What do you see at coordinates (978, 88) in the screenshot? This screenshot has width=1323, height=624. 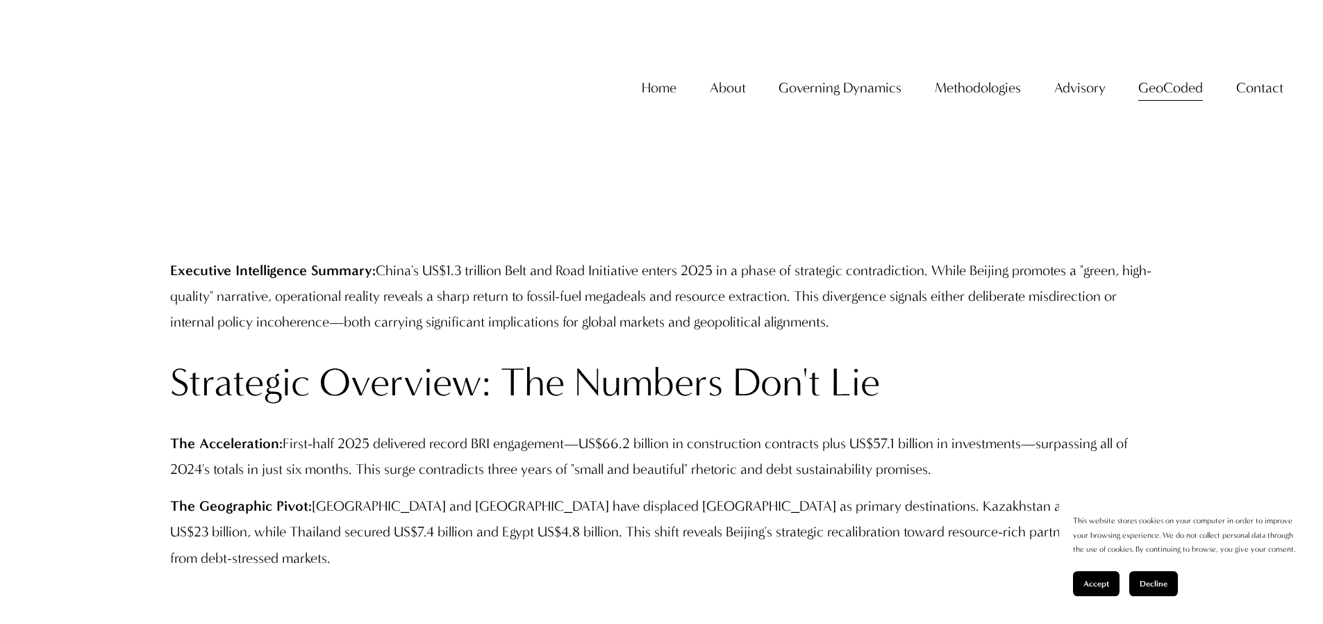 I see `span: Methodologies` at bounding box center [978, 88].